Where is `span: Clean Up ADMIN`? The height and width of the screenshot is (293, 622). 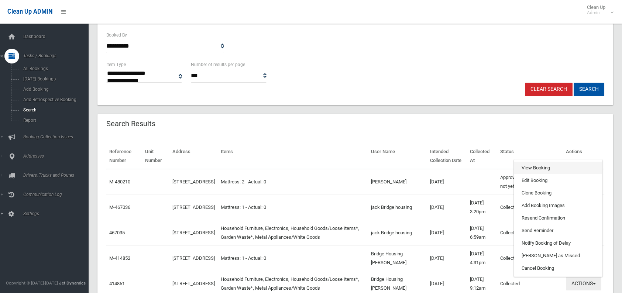 span: Clean Up ADMIN is located at coordinates (30, 11).